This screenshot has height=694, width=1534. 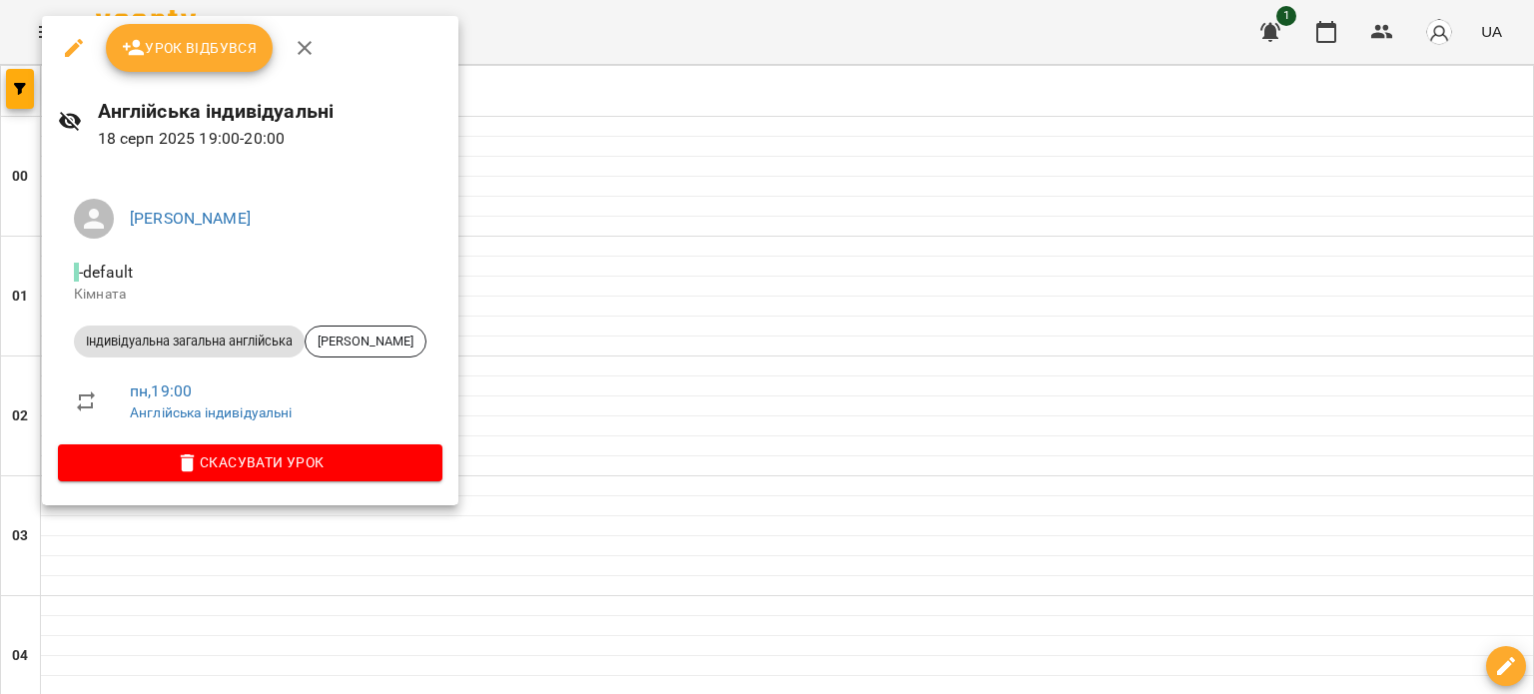 What do you see at coordinates (211, 412) in the screenshot?
I see `a: Англійська індивідуальні` at bounding box center [211, 412].